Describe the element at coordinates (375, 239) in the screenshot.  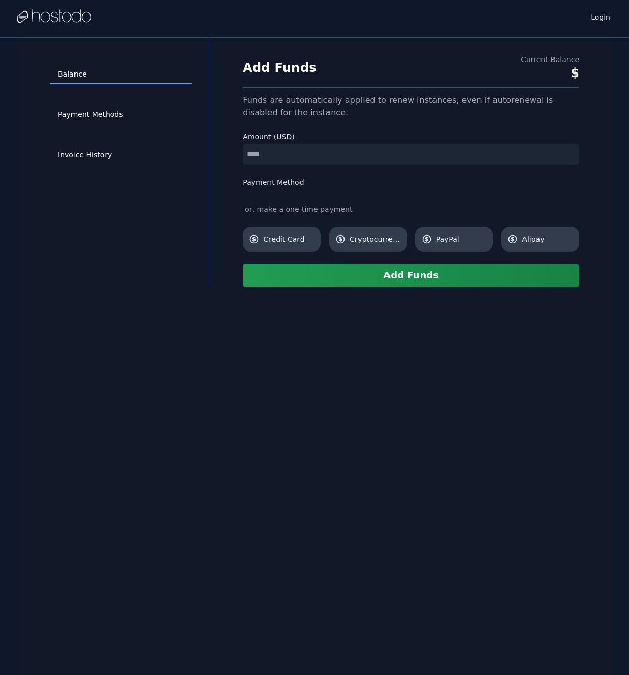
I see `span: Cryptocurrency` at that location.